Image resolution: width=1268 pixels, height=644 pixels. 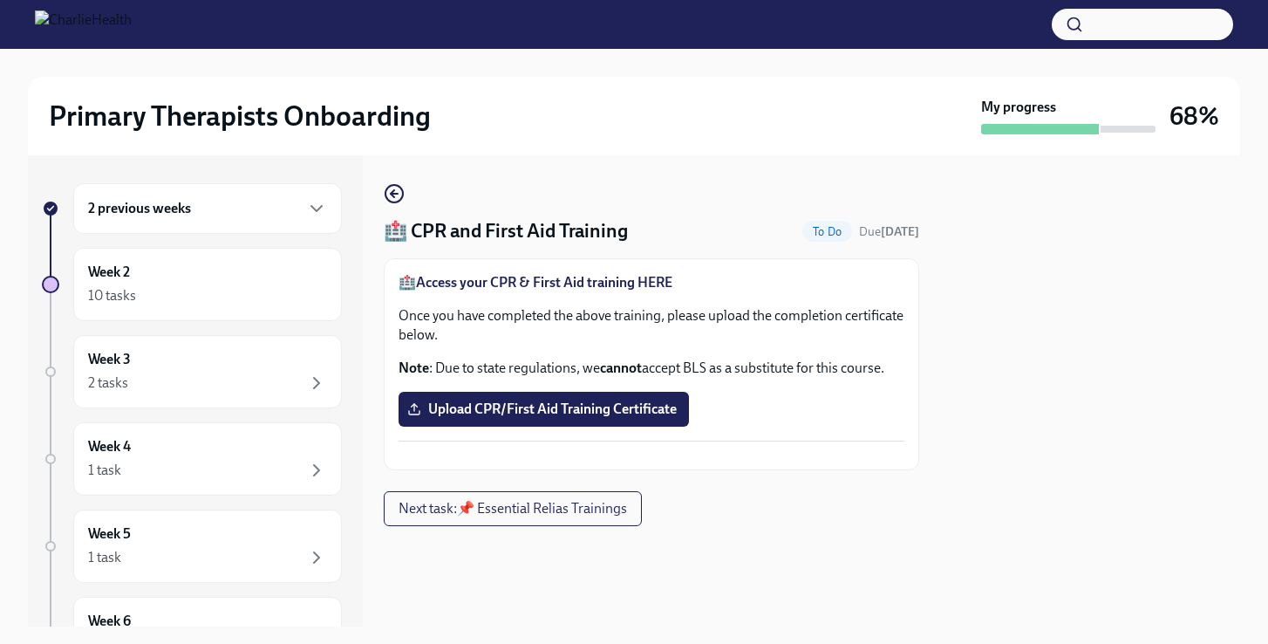 I want to click on span: To Do, so click(x=827, y=231).